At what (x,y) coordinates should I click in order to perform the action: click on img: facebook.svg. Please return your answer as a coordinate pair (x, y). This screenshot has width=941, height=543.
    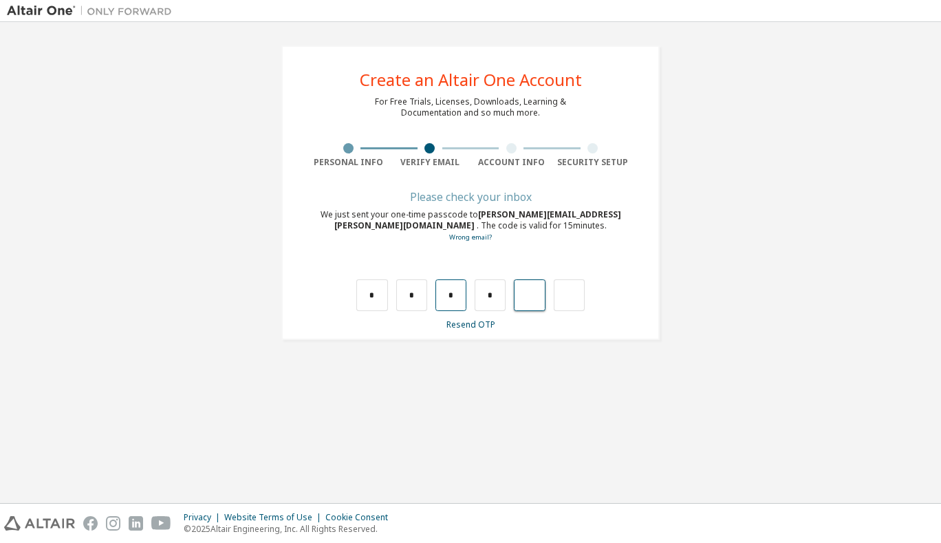
    Looking at the image, I should click on (90, 523).